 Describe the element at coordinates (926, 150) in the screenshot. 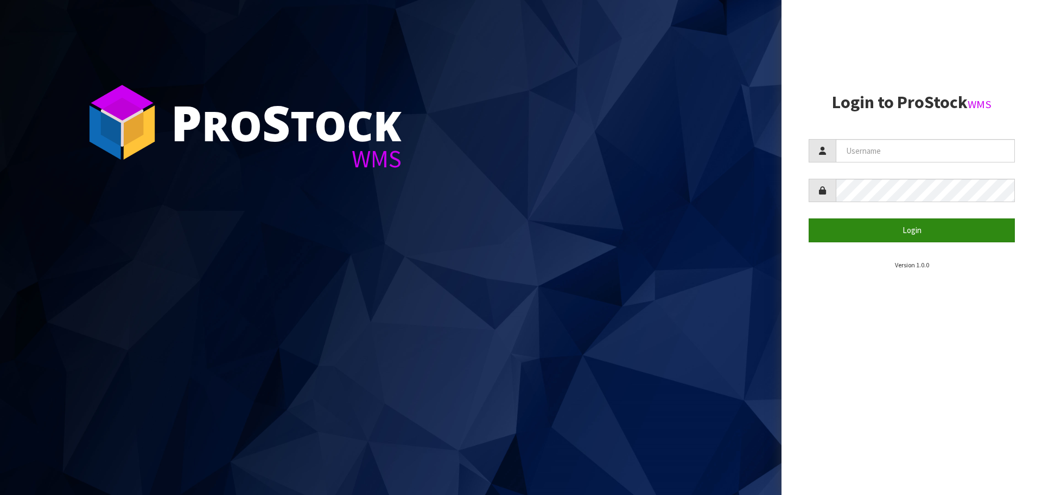

I see `input: Username` at that location.